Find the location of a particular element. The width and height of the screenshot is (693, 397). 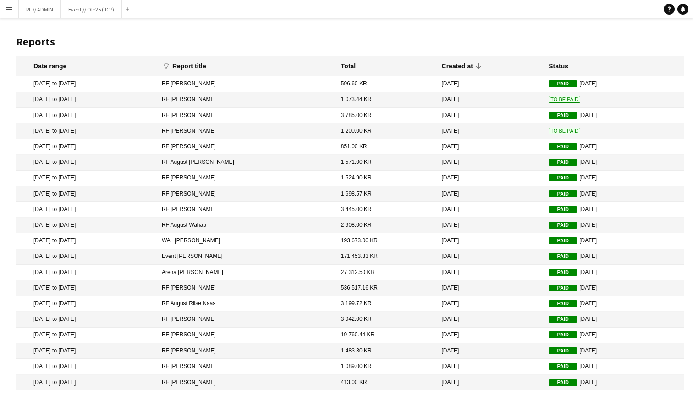

mat-cell: 3 942.00 KR is located at coordinates (387, 319).